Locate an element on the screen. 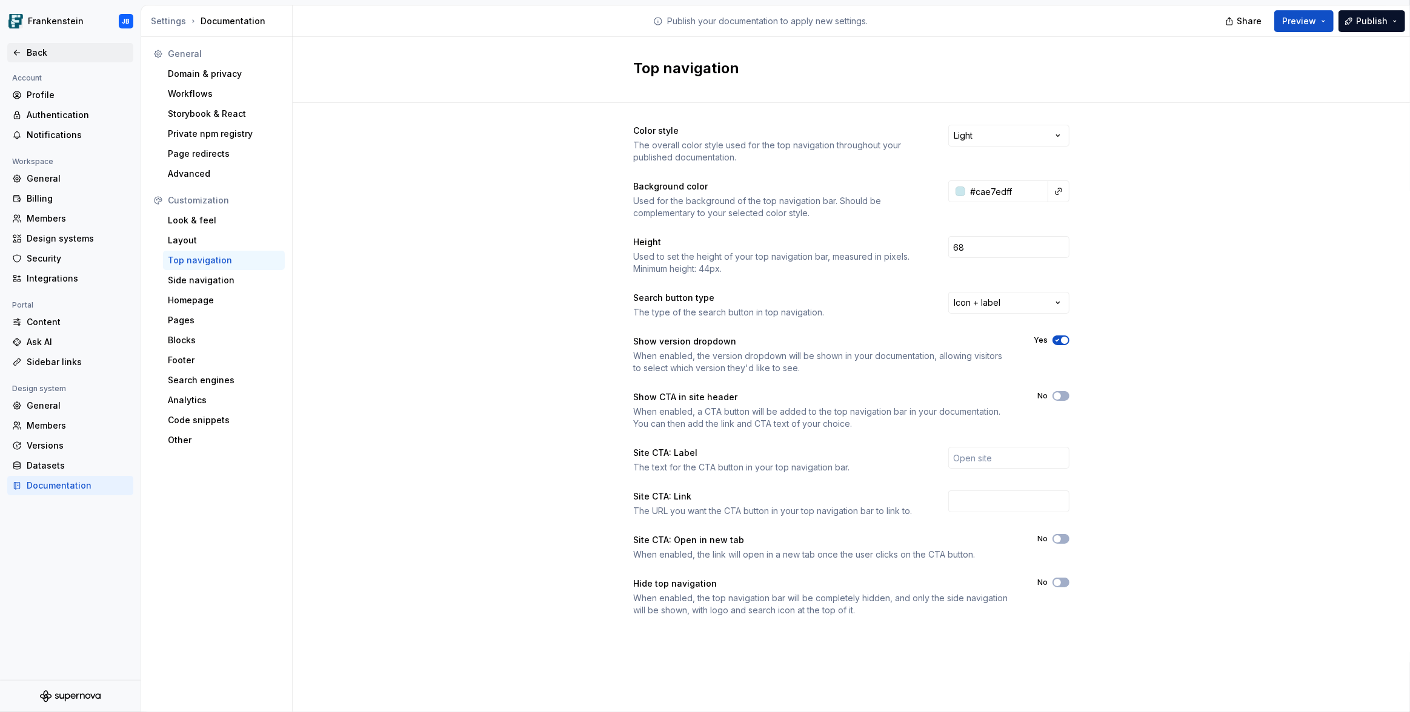 This screenshot has width=1410, height=712. input: Open site is located at coordinates (1009, 458).